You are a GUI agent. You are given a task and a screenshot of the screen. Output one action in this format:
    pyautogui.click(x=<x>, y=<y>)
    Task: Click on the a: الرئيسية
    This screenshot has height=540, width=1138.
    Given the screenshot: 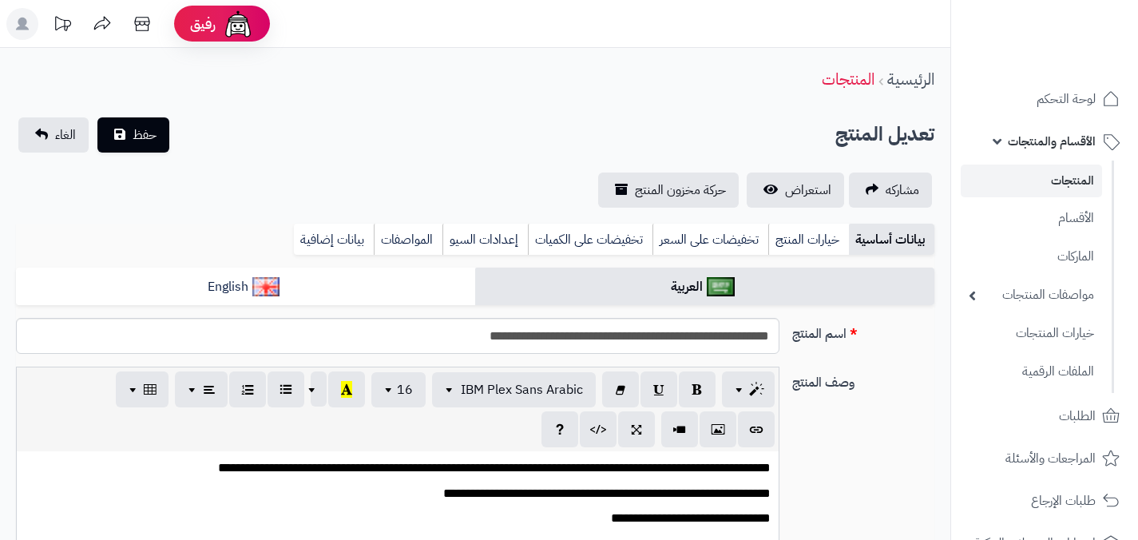 What is the action you would take?
    pyautogui.click(x=911, y=79)
    